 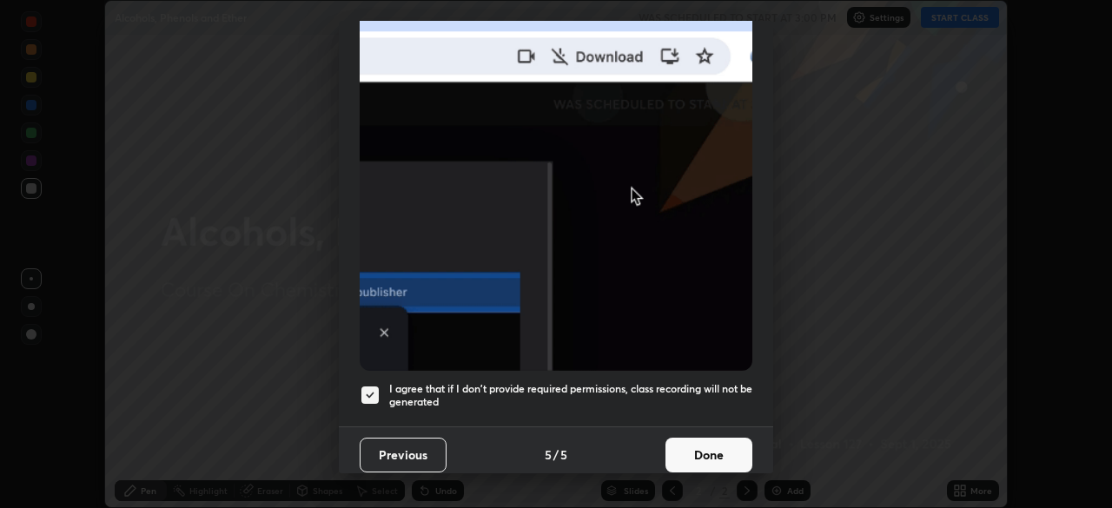 I want to click on h5: I agree that if I don't provide required permissions, class recording will not be generated, so click(x=571, y=395).